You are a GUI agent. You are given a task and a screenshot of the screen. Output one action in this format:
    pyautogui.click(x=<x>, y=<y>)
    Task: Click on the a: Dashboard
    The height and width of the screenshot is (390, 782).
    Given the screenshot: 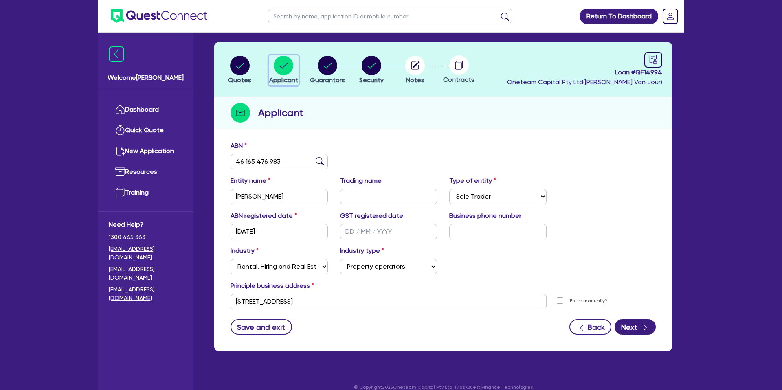 What is the action you would take?
    pyautogui.click(x=145, y=110)
    